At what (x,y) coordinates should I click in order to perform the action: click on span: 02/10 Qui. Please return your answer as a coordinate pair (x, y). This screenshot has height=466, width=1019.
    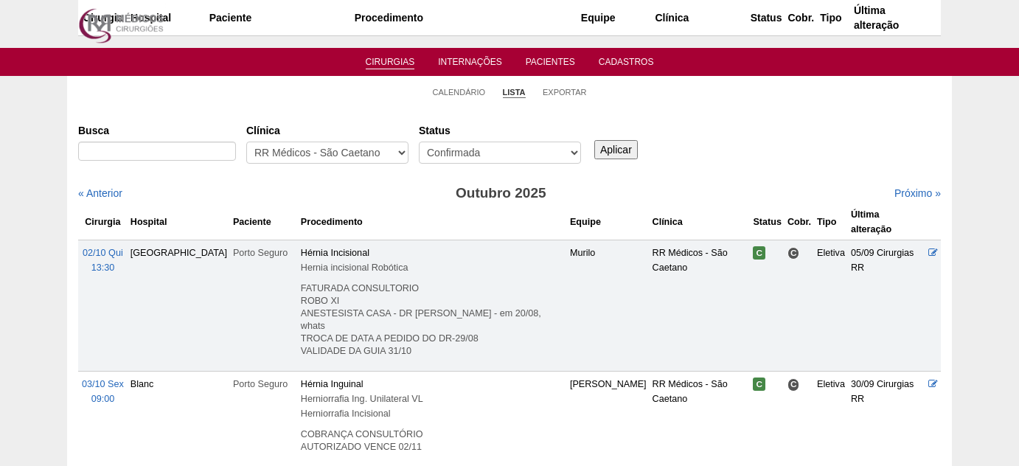
    Looking at the image, I should click on (103, 253).